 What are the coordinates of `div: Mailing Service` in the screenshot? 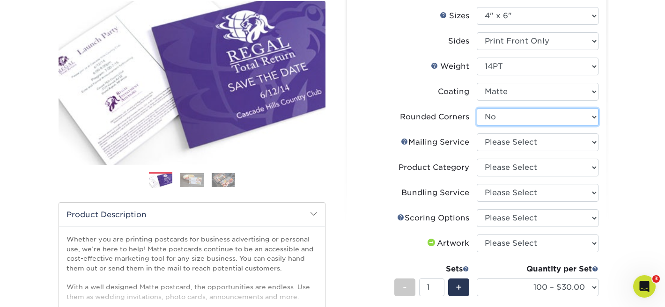 It's located at (435, 142).